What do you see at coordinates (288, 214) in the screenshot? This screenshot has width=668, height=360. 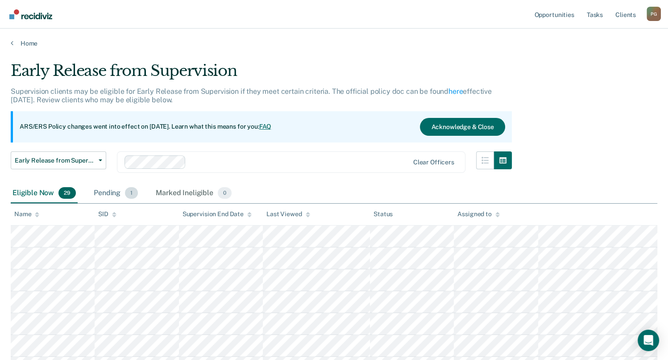 I see `div: Last Viewed` at bounding box center [288, 214].